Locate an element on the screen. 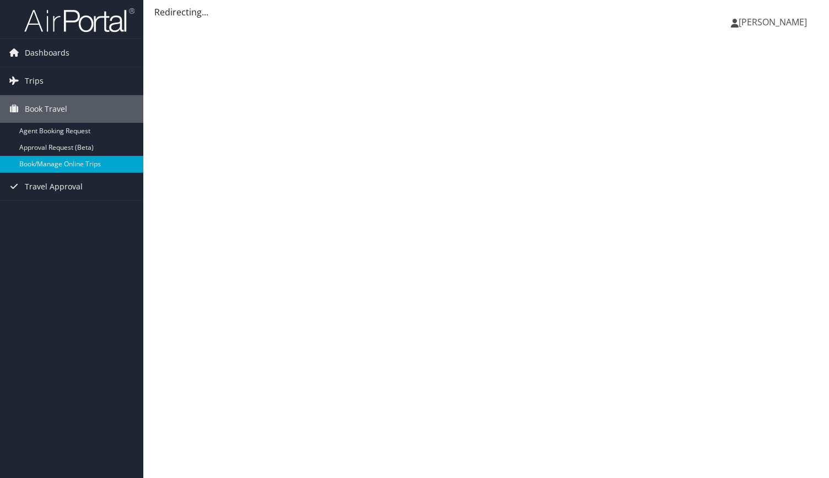 The image size is (829, 478). span: Dashboards is located at coordinates (47, 53).